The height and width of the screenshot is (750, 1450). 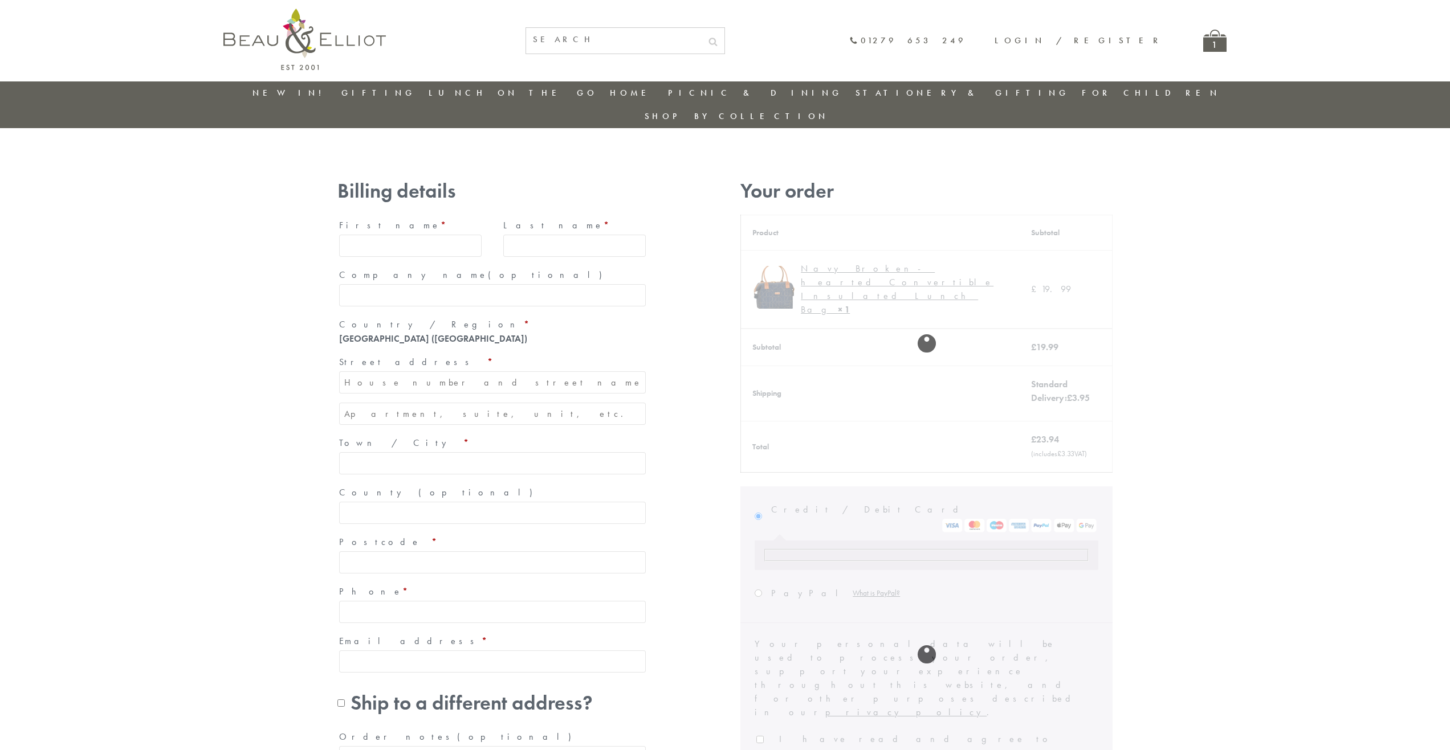 What do you see at coordinates (513, 93) in the screenshot?
I see `a: Lunch On The Go` at bounding box center [513, 93].